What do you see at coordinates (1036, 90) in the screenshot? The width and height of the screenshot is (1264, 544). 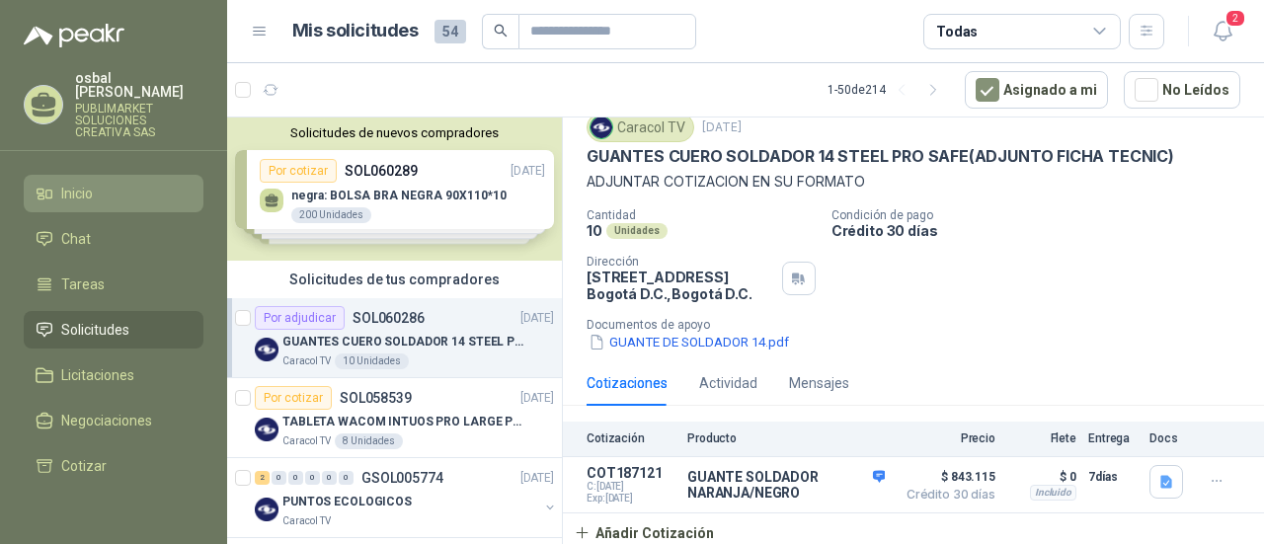 I see `button: Asignado a mi` at bounding box center [1036, 90].